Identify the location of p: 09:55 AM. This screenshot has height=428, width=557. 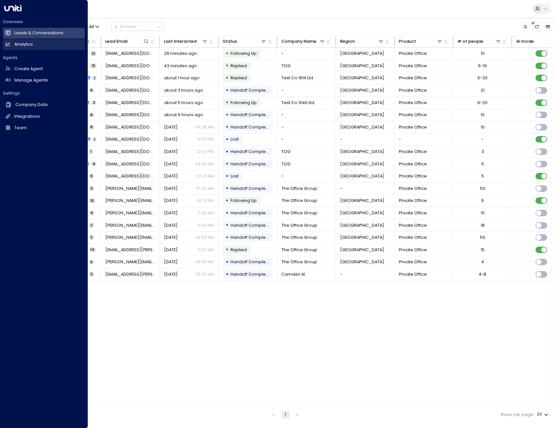
(204, 164).